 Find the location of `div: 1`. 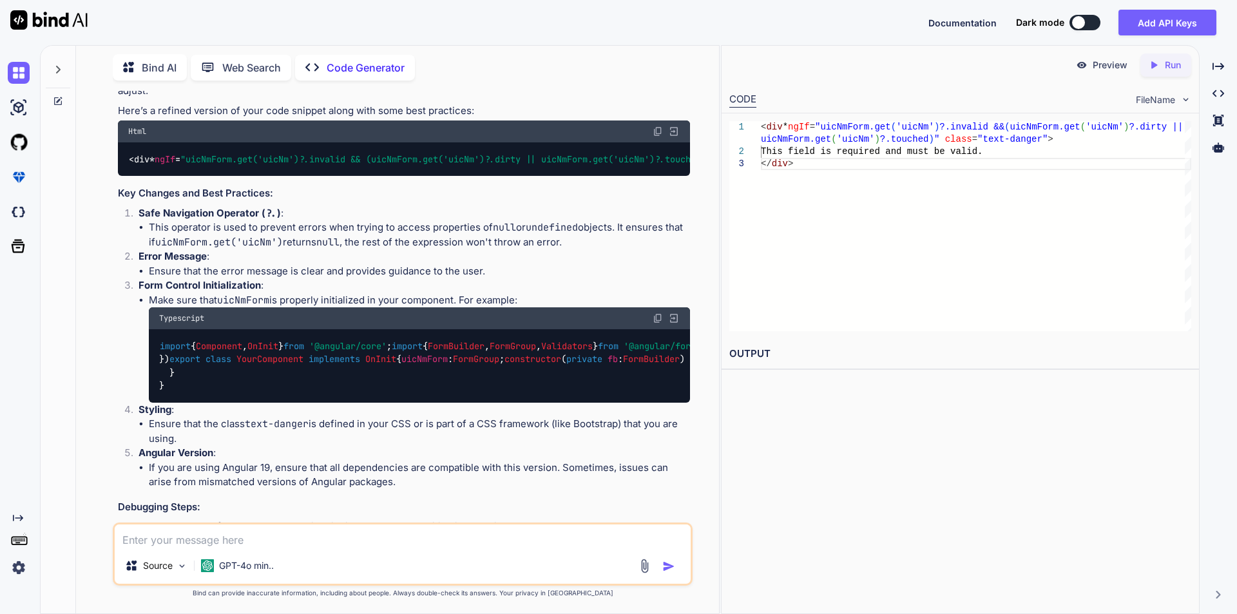

div: 1 is located at coordinates (736, 127).